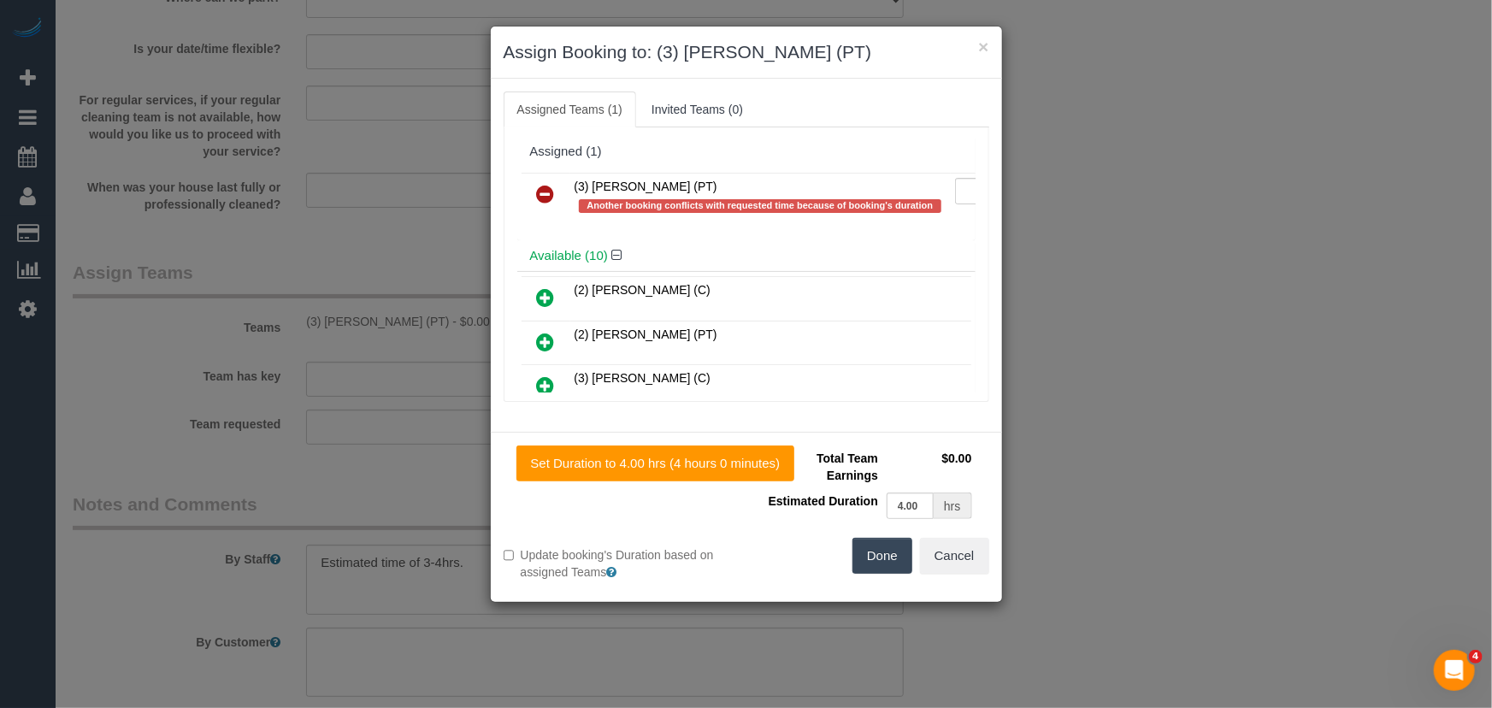 The height and width of the screenshot is (708, 1492). What do you see at coordinates (823, 501) in the screenshot?
I see `span: Estimated Duration` at bounding box center [823, 501].